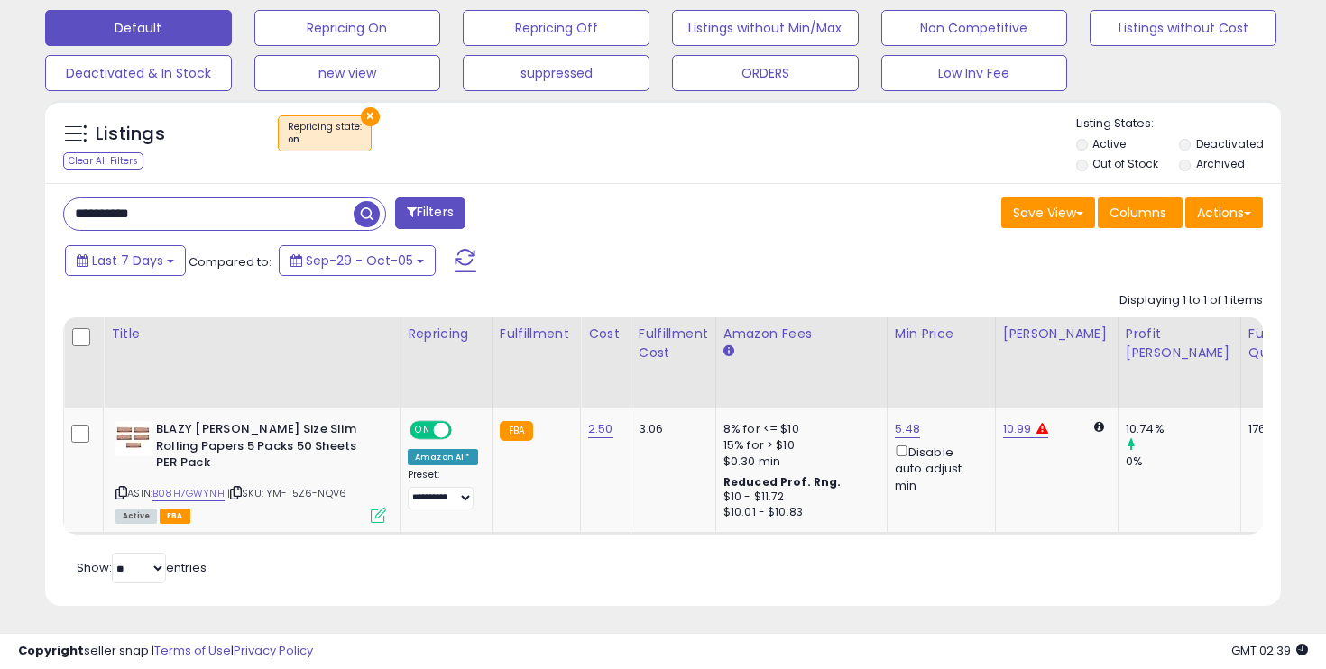 The height and width of the screenshot is (669, 1326). I want to click on span: Compared to:, so click(230, 262).